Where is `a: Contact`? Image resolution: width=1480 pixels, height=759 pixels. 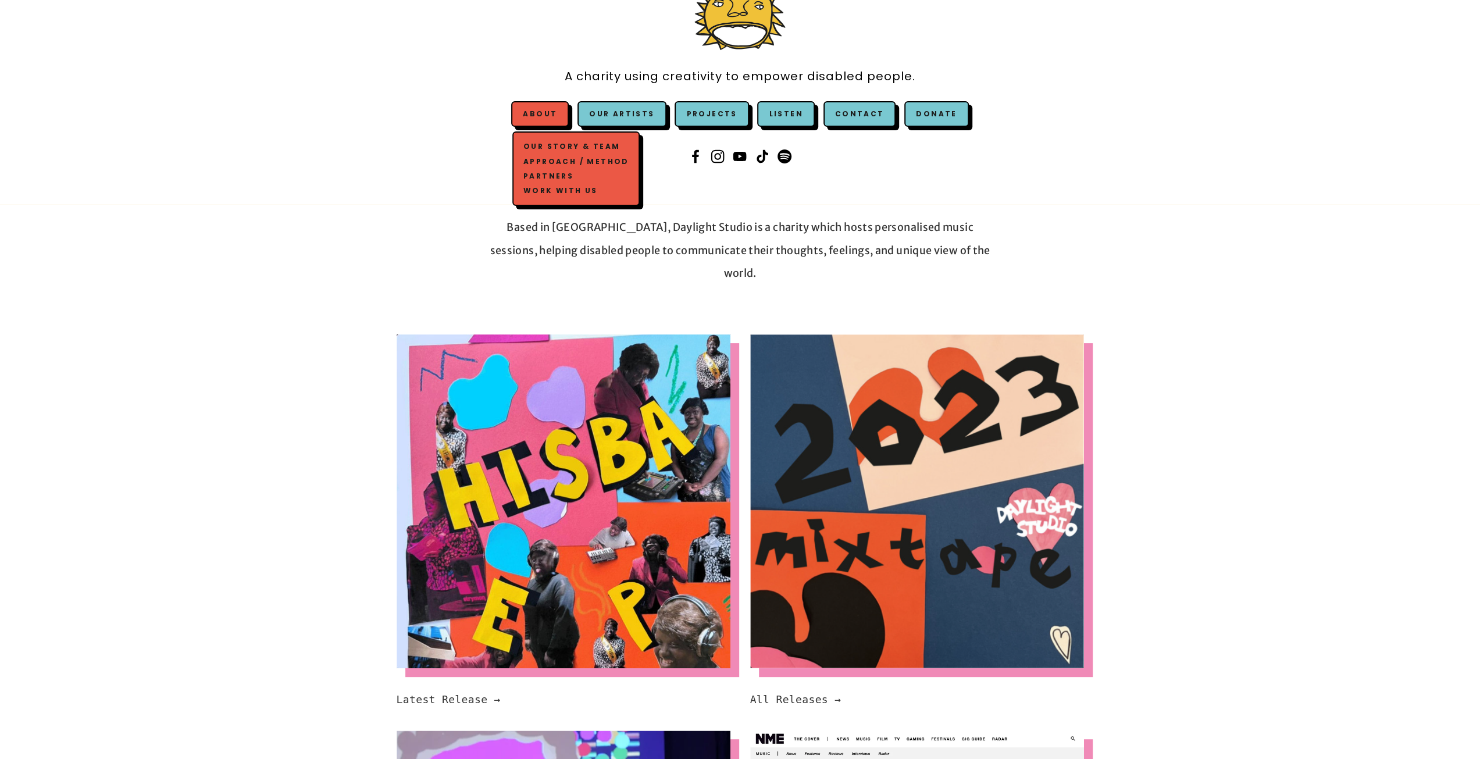
a: Contact is located at coordinates (860, 114).